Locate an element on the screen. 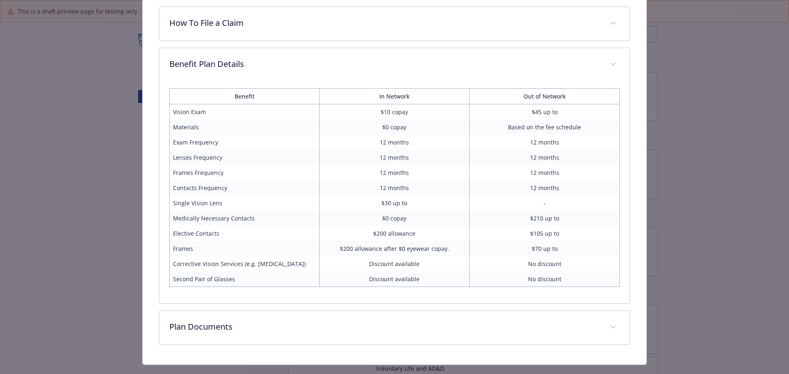 The height and width of the screenshot is (374, 789). div: How To File a Claim is located at coordinates (395, 24).